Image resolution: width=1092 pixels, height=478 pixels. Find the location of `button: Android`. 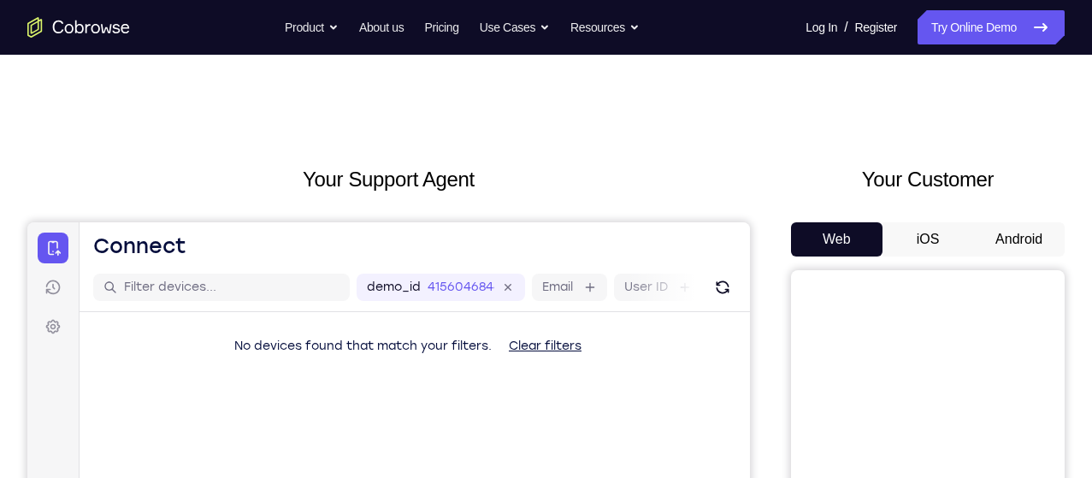

button: Android is located at coordinates (1019, 239).